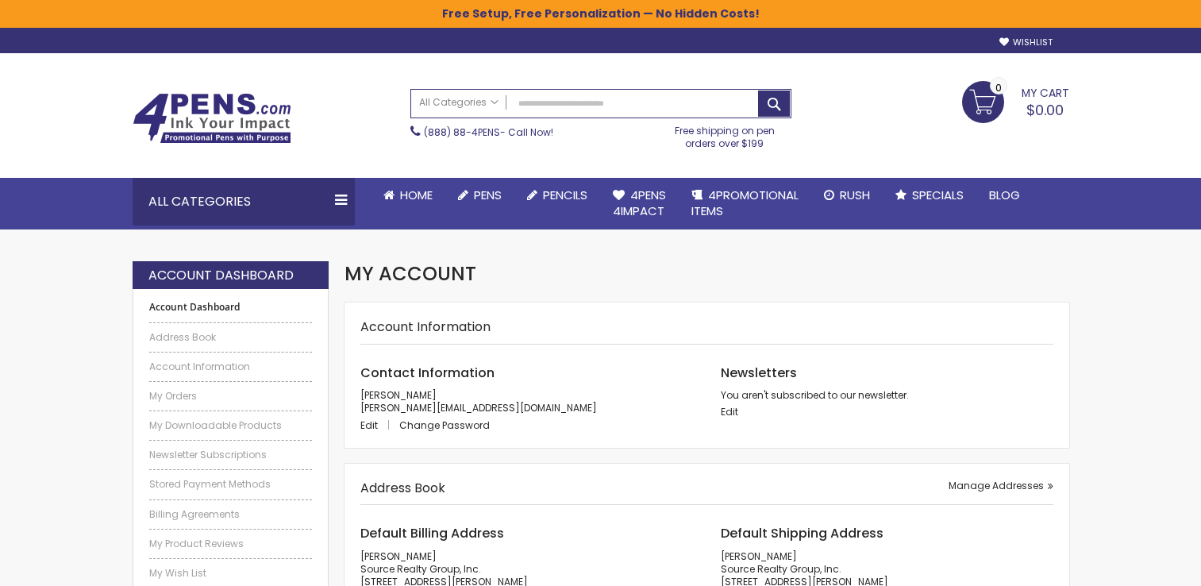 The height and width of the screenshot is (586, 1201). Describe the element at coordinates (231, 455) in the screenshot. I see `a: Newsletter Subscriptions` at that location.